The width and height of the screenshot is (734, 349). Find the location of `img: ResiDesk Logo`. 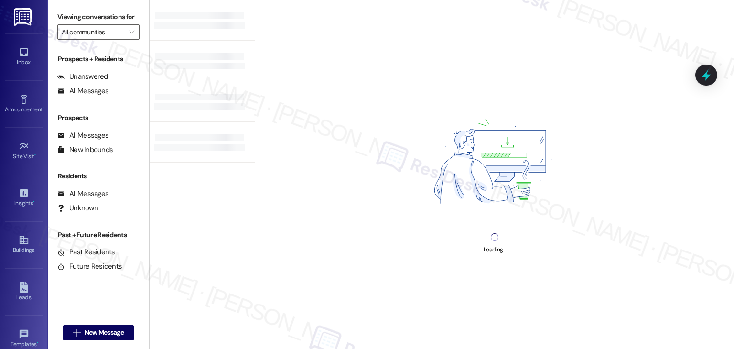

img: ResiDesk Logo is located at coordinates (23, 17).